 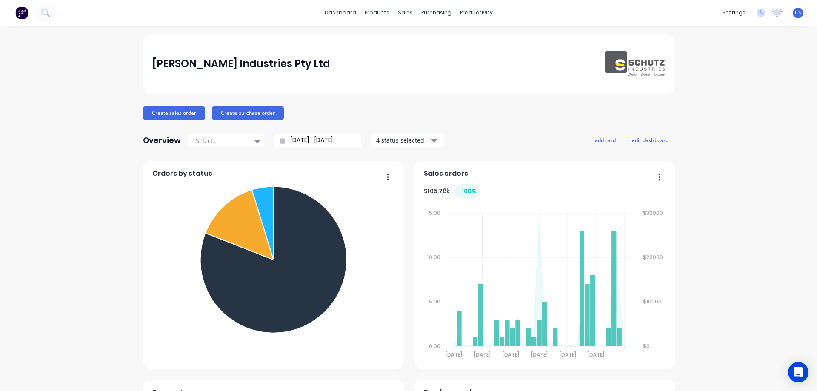 What do you see at coordinates (403, 140) in the screenshot?
I see `div: 4 status selected` at bounding box center [403, 140].